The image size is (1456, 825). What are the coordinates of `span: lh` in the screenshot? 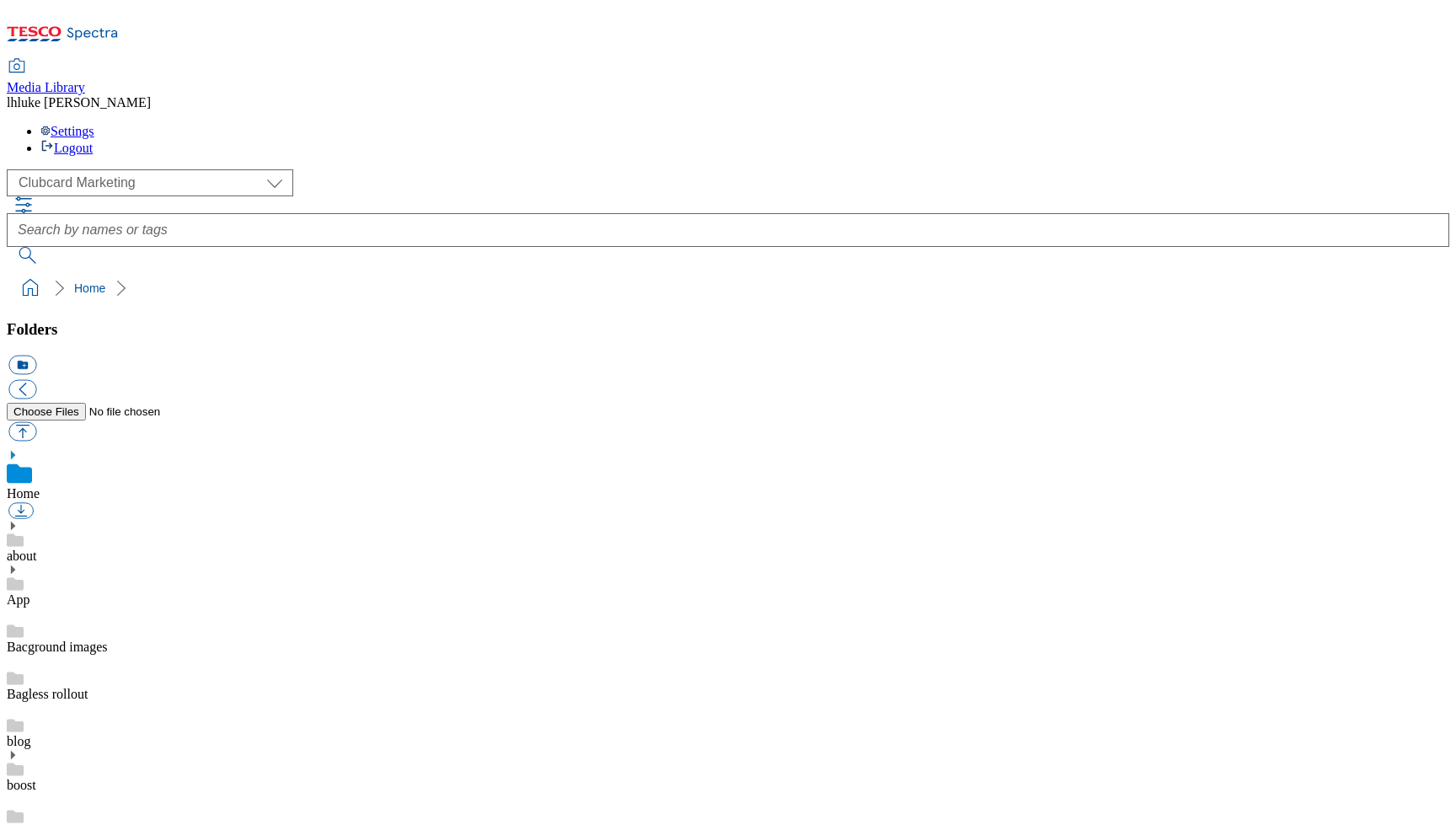 It's located at (11, 102).